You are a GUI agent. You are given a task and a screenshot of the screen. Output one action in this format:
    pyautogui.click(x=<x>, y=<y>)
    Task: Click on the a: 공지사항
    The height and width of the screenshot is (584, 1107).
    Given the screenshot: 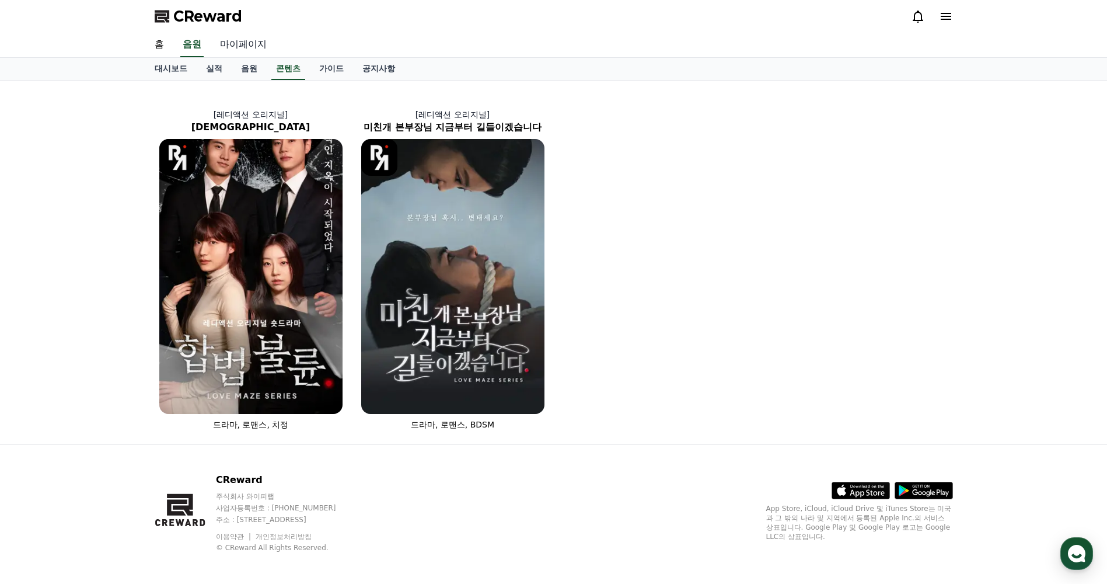 What is the action you would take?
    pyautogui.click(x=379, y=69)
    